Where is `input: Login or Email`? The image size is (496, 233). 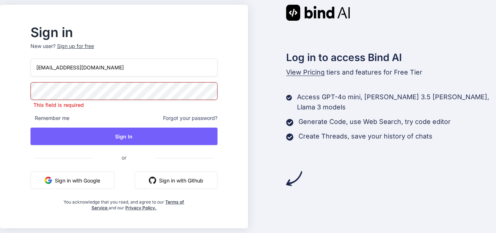 input: Login or Email is located at coordinates (124, 67).